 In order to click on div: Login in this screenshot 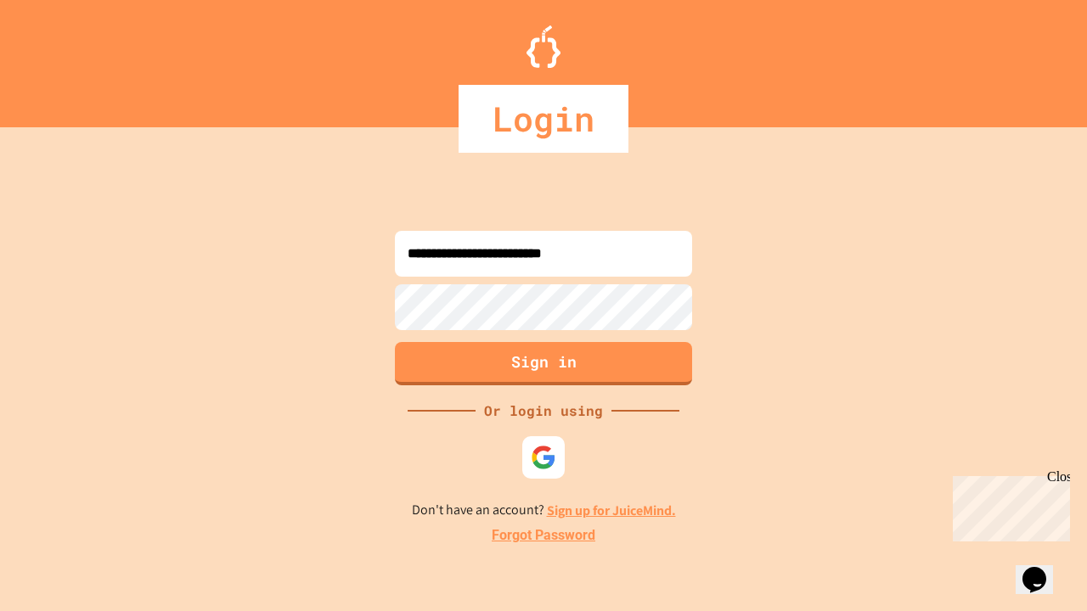, I will do `click(543, 119)`.